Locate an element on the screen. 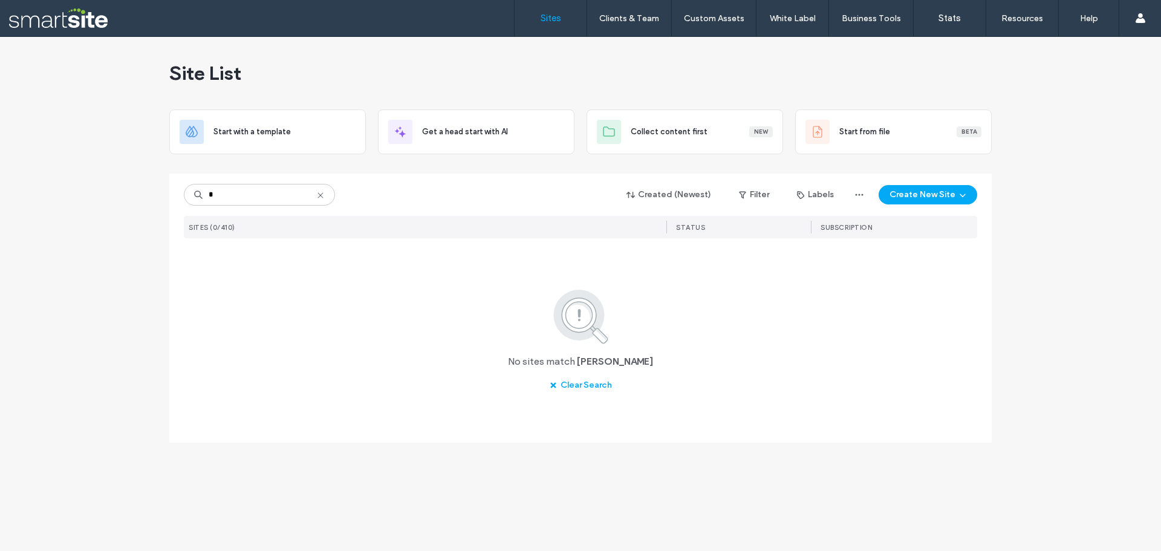 The height and width of the screenshot is (551, 1161). div: Start from fileBeta is located at coordinates (893, 132).